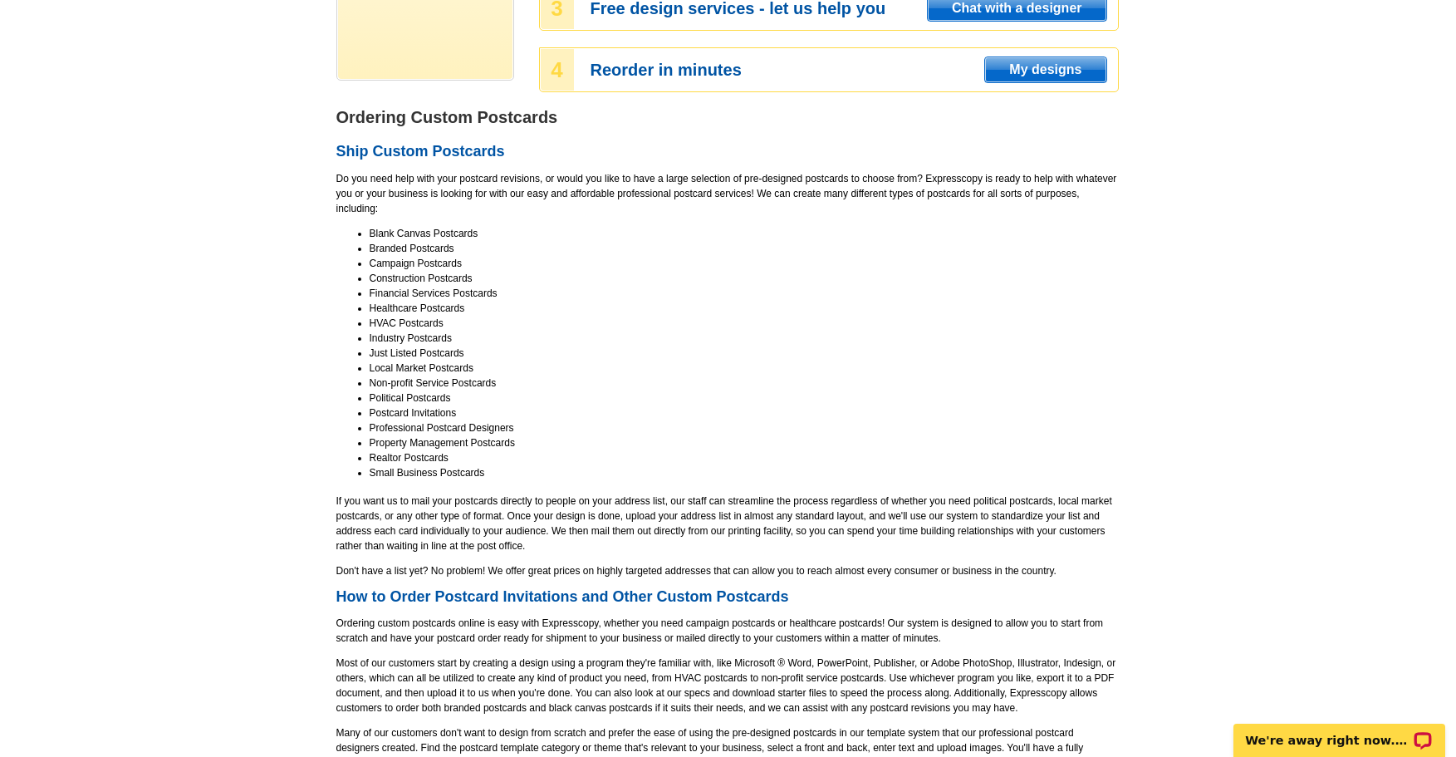 The width and height of the screenshot is (1456, 757). Describe the element at coordinates (744, 263) in the screenshot. I see `li: Campaign Postcards` at that location.